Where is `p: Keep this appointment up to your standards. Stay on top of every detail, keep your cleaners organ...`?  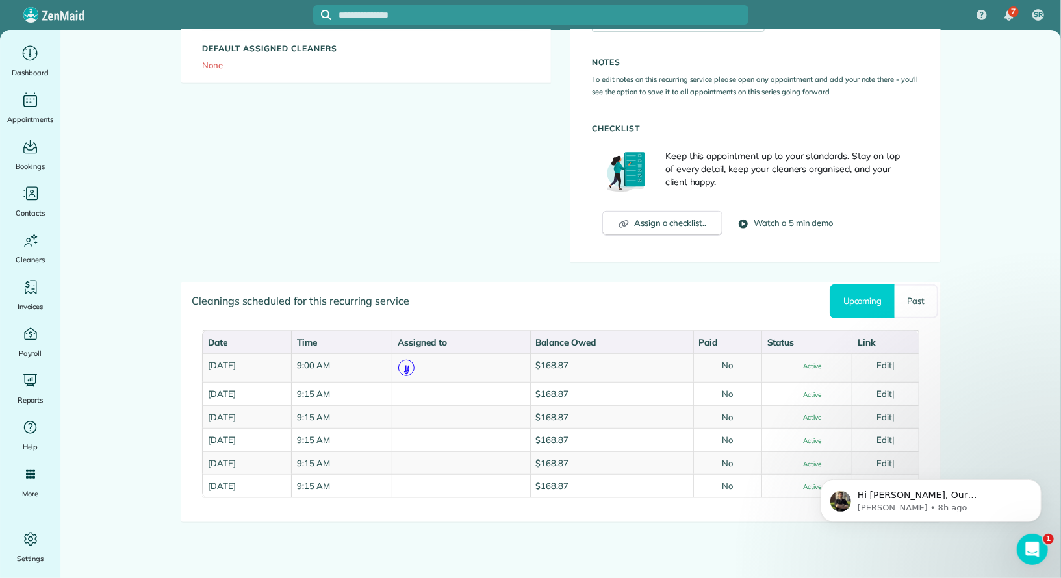
p: Keep this appointment up to your standards. Stay on top of every detail, keep your cleaners organ... is located at coordinates (787, 169).